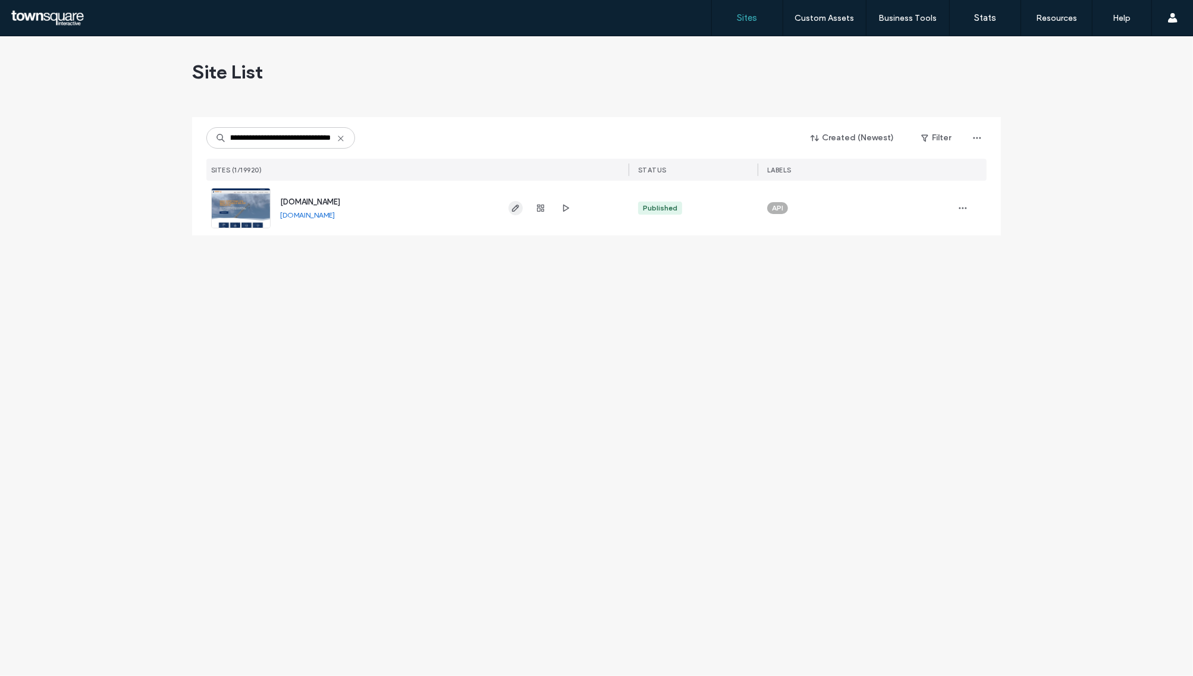 This screenshot has width=1193, height=676. Describe the element at coordinates (777, 208) in the screenshot. I see `span: API` at that location.